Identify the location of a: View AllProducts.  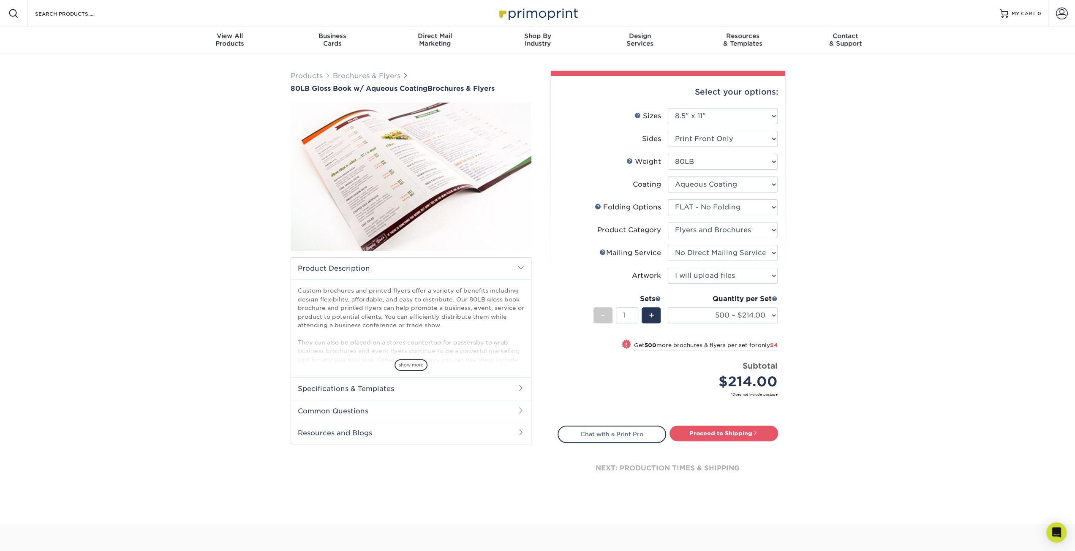
(230, 41).